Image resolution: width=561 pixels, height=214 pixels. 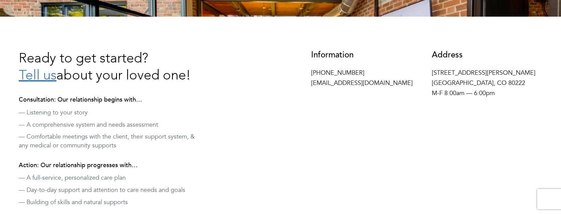 I want to click on u: Tell us, so click(x=37, y=76).